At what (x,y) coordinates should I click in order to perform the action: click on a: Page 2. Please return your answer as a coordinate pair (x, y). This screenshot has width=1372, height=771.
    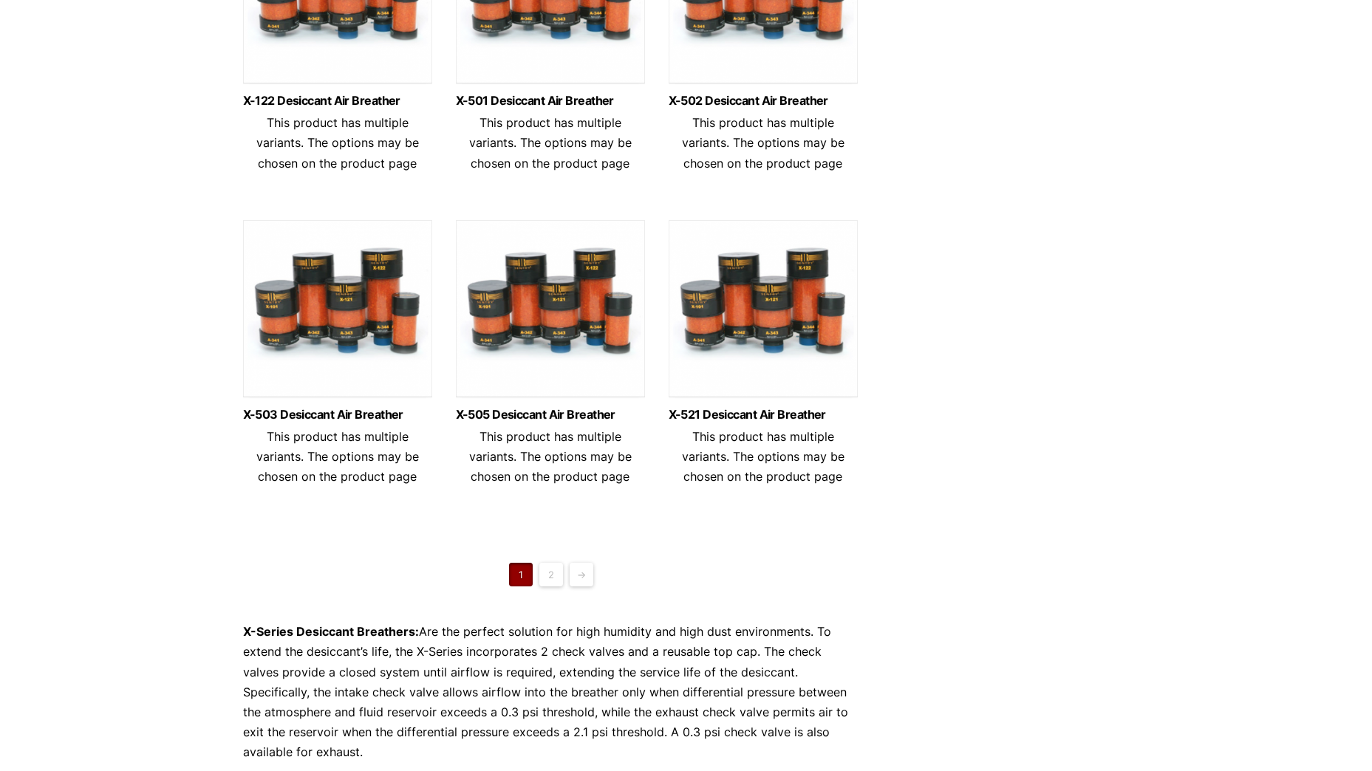
    Looking at the image, I should click on (551, 575).